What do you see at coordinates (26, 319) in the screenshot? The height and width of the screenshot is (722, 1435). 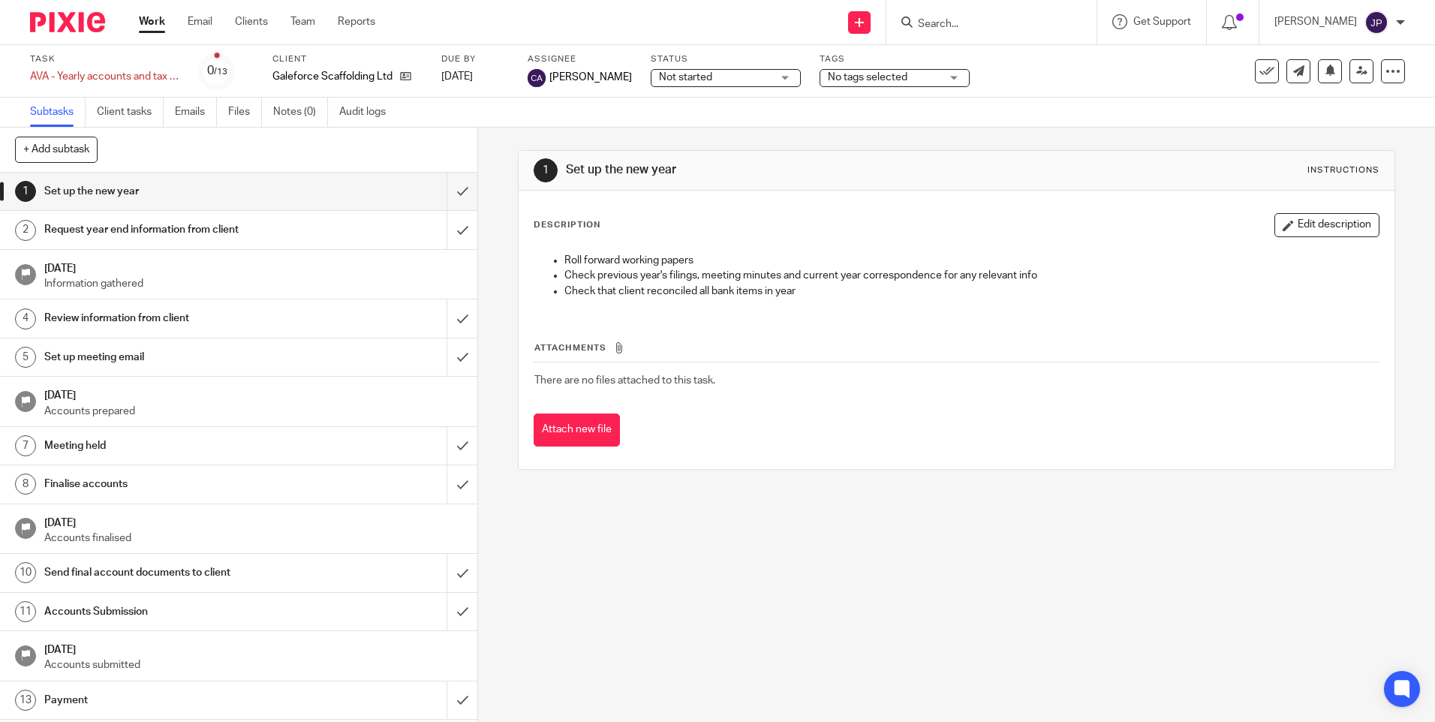 I see `div: 4` at bounding box center [26, 319].